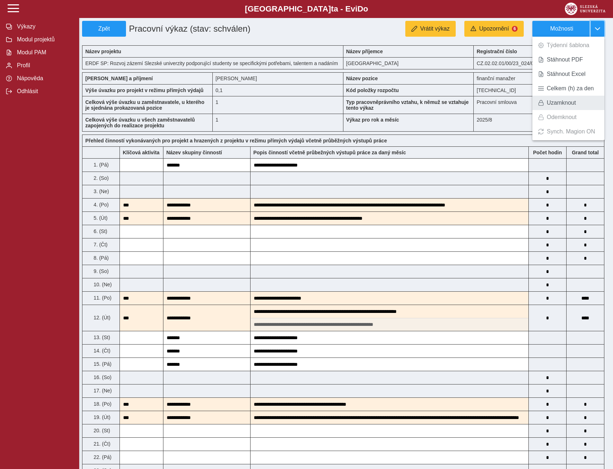 The height and width of the screenshot is (469, 613). Describe the element at coordinates (102, 377) in the screenshot. I see `span: 16. (So)` at that location.